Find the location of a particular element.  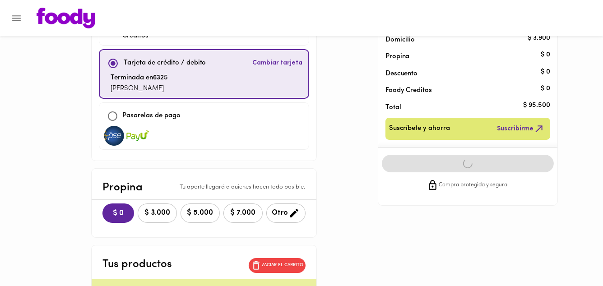

span: Compra protegida y segura. is located at coordinates (474, 186).